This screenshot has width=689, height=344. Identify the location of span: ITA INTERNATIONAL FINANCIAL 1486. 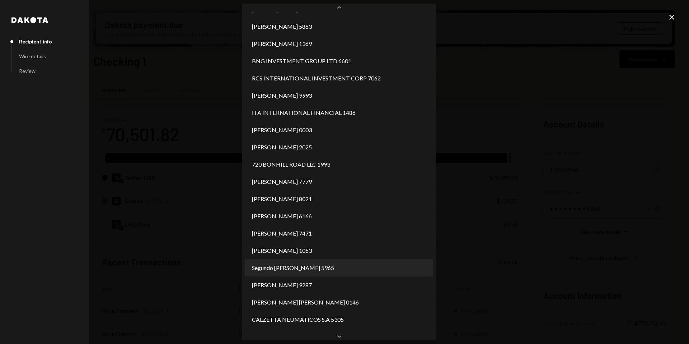
(303, 113).